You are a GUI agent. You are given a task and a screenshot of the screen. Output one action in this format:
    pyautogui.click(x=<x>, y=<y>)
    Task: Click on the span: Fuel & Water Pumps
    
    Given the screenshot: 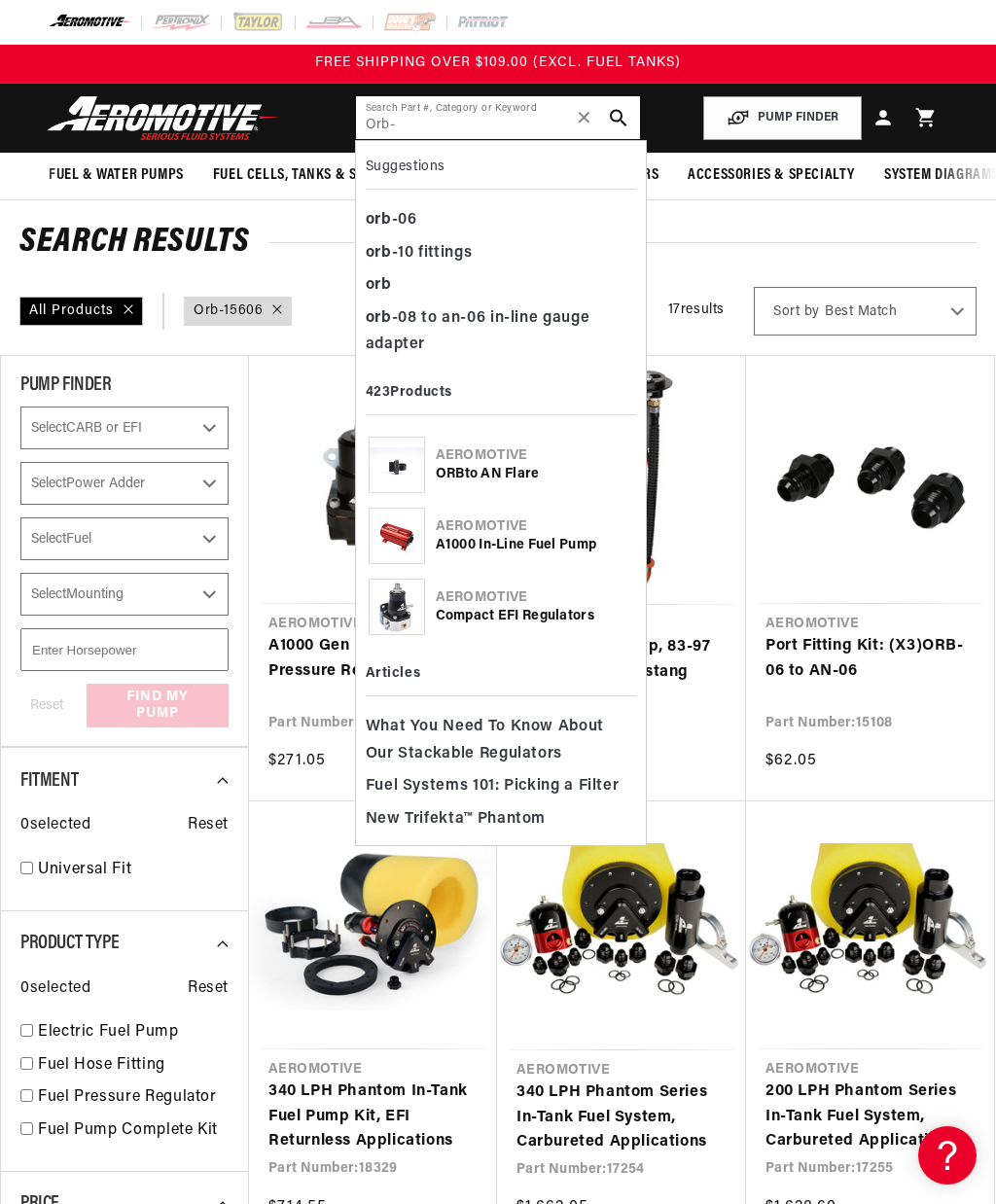 What is the action you would take?
    pyautogui.click(x=116, y=175)
    